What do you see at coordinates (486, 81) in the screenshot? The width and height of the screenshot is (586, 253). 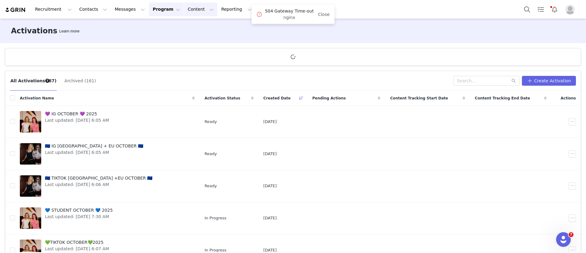 I see `input: Search...` at bounding box center [486, 81].